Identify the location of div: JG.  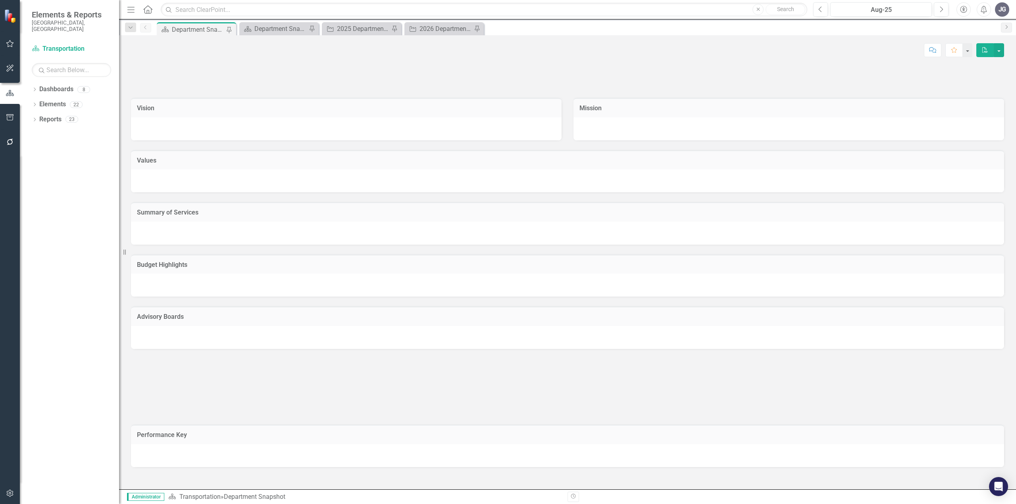
(1002, 10).